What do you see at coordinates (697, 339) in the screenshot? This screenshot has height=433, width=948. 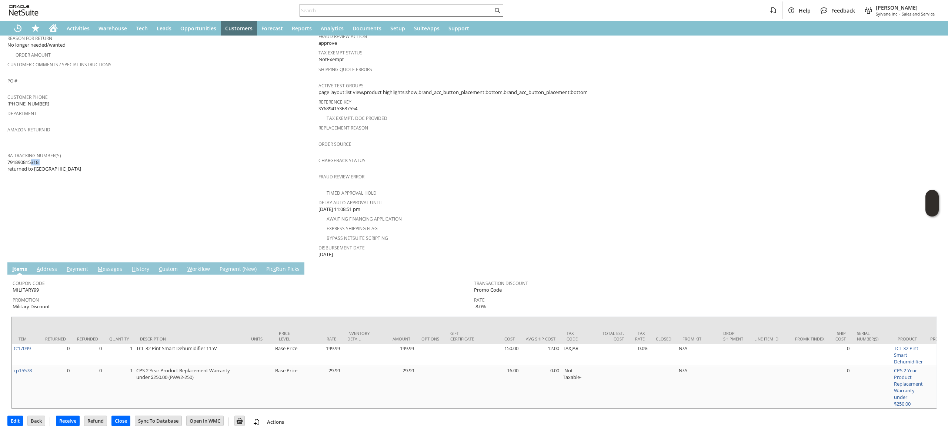 I see `div: From Kit` at bounding box center [697, 339].